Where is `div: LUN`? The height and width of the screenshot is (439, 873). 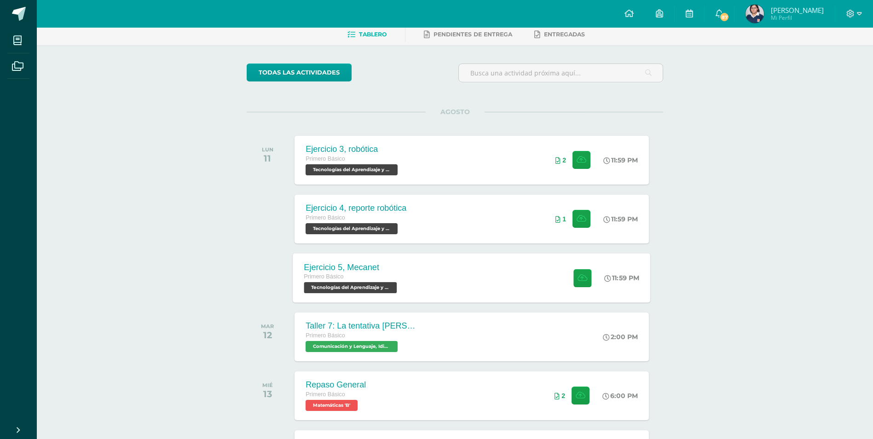
div: LUN is located at coordinates (267, 149).